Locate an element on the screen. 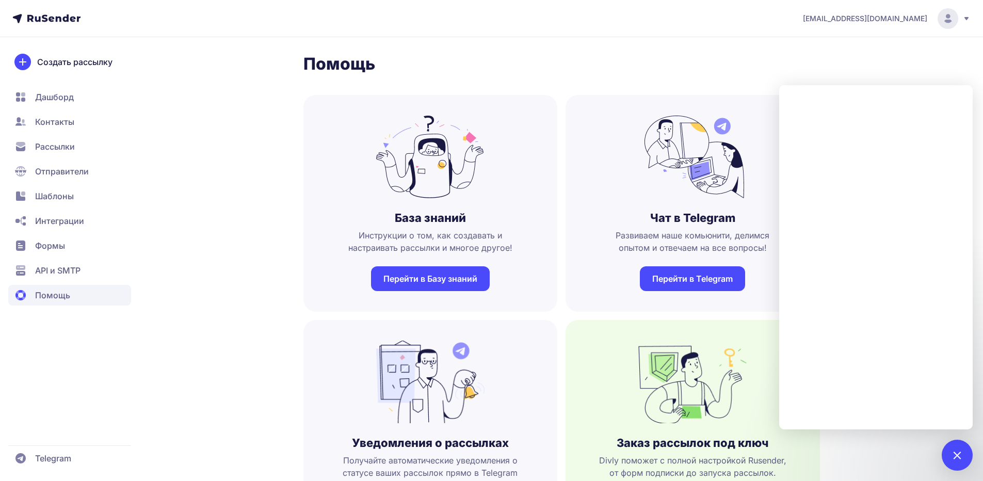 The image size is (983, 481). span: Контакты is located at coordinates (55, 122).